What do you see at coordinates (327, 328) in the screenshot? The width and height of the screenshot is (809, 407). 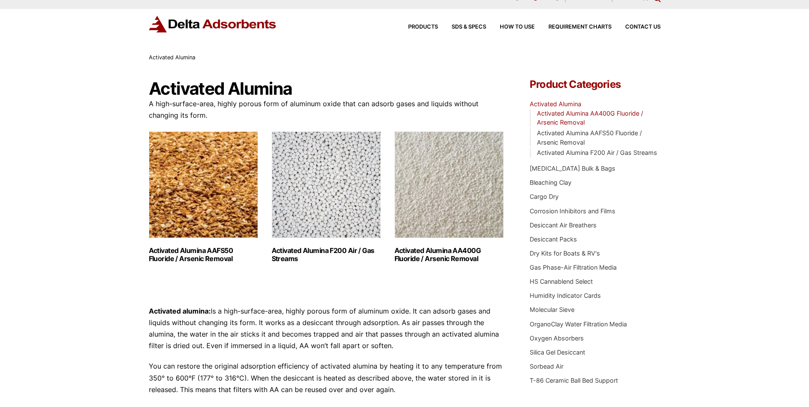 I see `p: Is a high-surface-area, highly porous form of aluminum oxide. It can adsorb gases and liquids wit...` at bounding box center [327, 328].